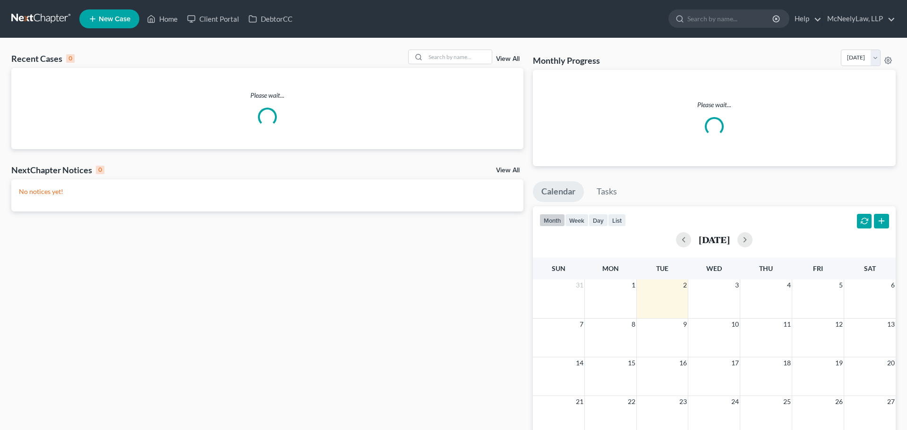 This screenshot has width=907, height=430. What do you see at coordinates (632, 402) in the screenshot?
I see `span: 22` at bounding box center [632, 402].